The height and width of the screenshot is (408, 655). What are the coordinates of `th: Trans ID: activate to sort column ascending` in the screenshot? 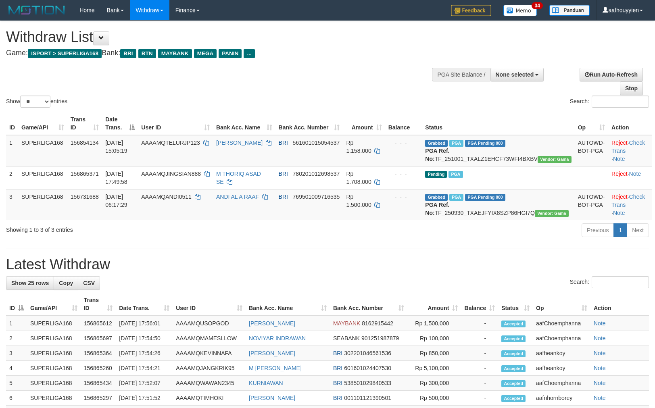 It's located at (85, 123).